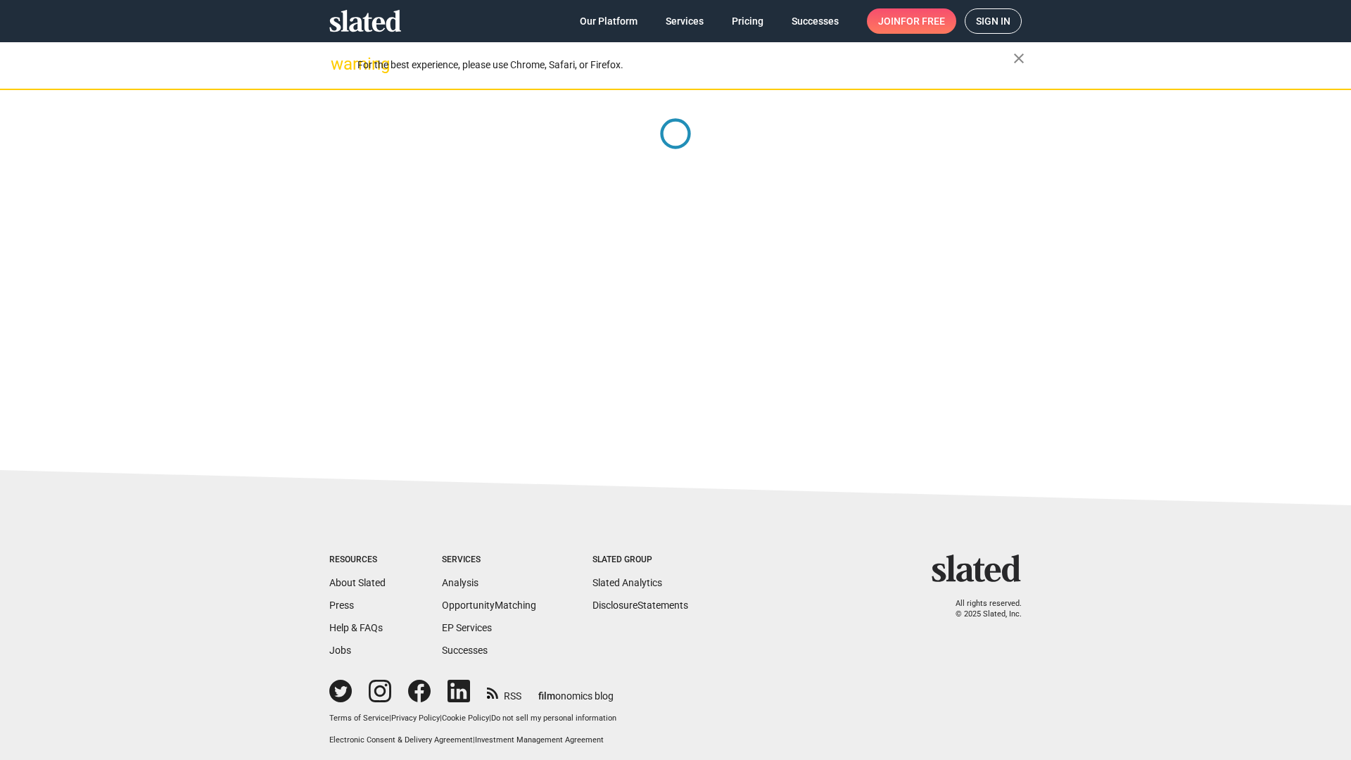 The width and height of the screenshot is (1351, 760). I want to click on a: filmonomics blog, so click(576, 690).